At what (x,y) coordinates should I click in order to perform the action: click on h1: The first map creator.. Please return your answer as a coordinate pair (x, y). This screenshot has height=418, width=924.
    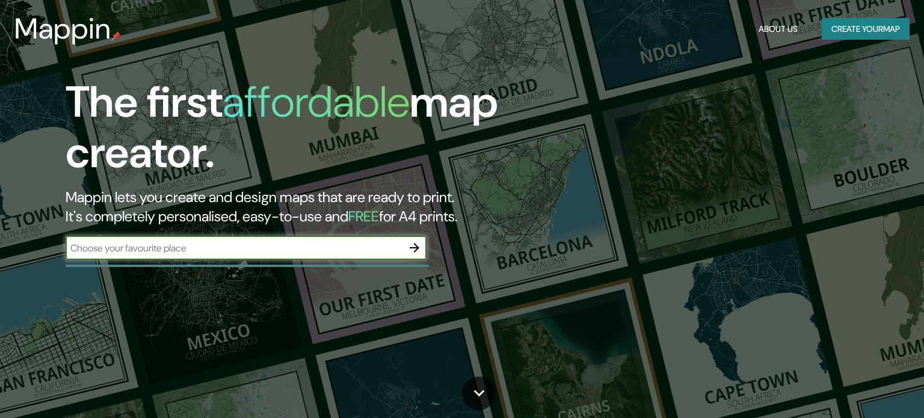
    Looking at the image, I should click on (297, 132).